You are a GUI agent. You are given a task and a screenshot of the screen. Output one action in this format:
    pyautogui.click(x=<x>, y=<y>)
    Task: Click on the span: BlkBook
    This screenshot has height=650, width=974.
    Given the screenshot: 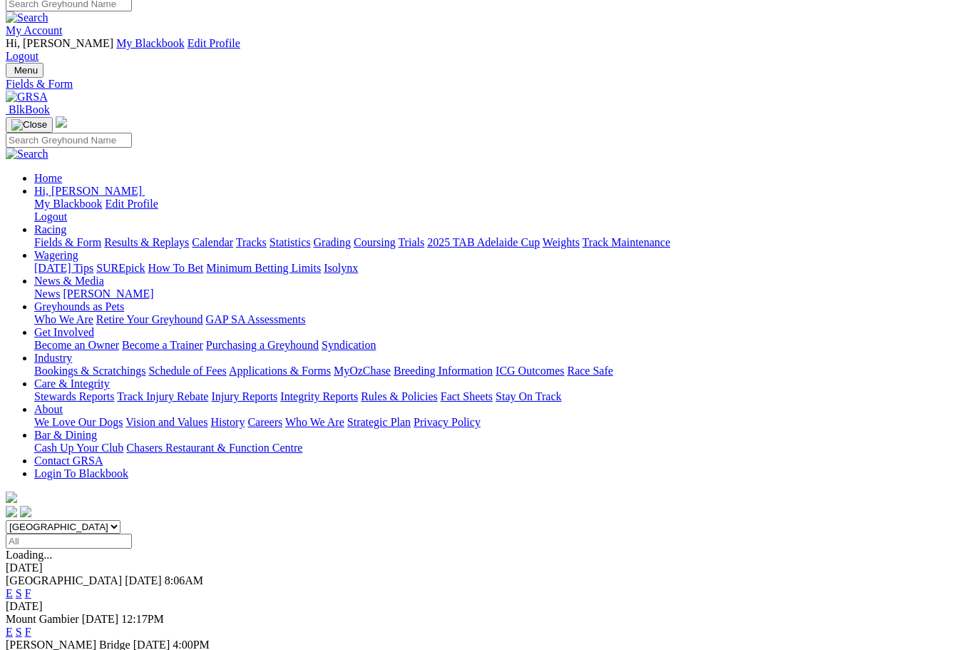 What is the action you would take?
    pyautogui.click(x=29, y=109)
    